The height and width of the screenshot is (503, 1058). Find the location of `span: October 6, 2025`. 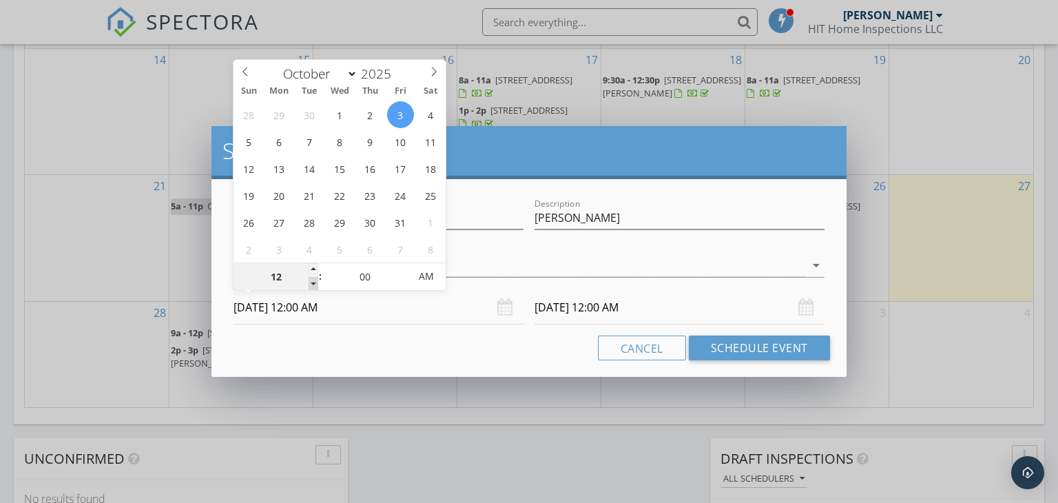

span: October 6, 2025 is located at coordinates (279, 141).